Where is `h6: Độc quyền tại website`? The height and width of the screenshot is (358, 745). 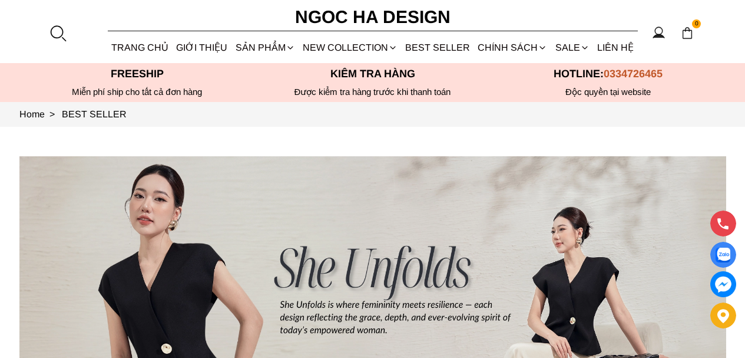
h6: Độc quyền tại website is located at coordinates (608, 92).